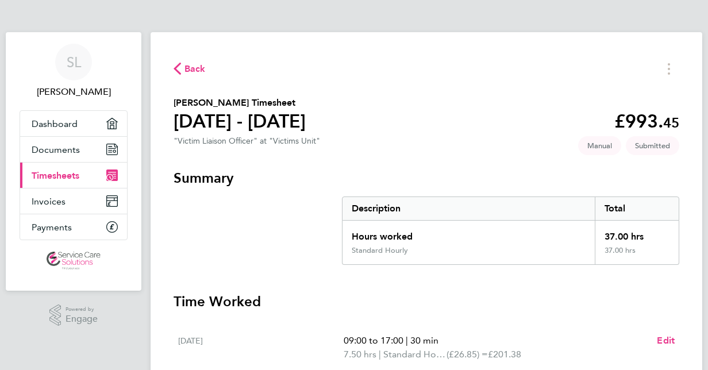  I want to click on span: Edit, so click(665, 340).